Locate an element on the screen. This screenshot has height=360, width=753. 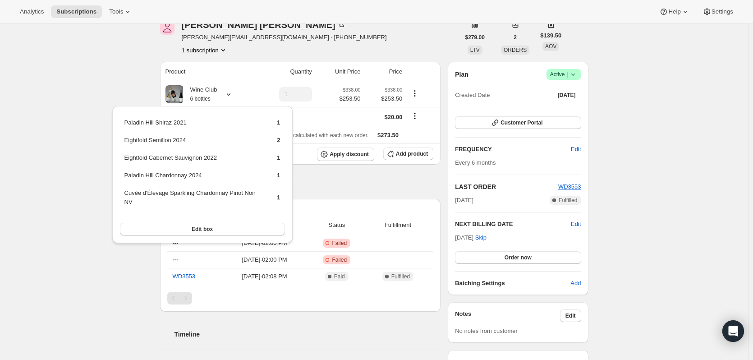
span: Analytics is located at coordinates (32, 12).